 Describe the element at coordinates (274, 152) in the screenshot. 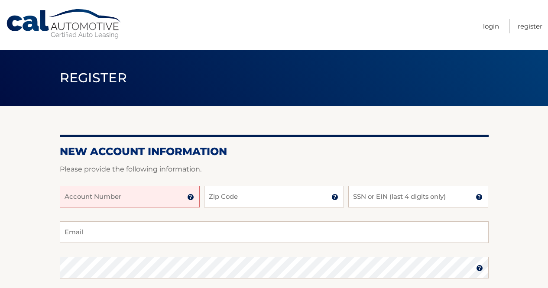

I see `h2: New Account Information` at that location.